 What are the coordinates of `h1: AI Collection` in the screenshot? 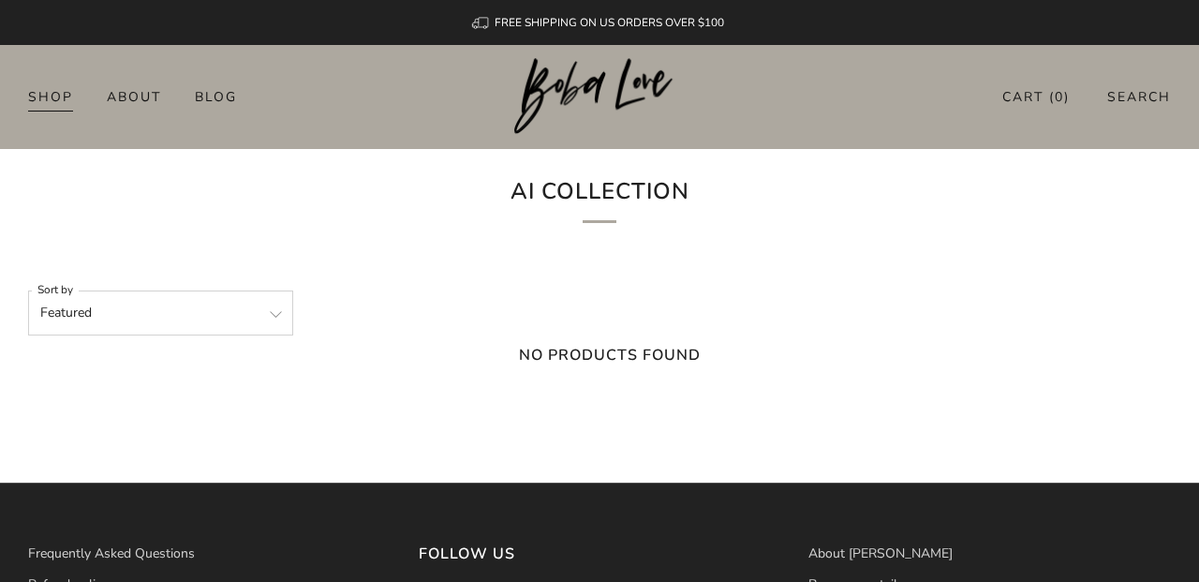 It's located at (599, 197).